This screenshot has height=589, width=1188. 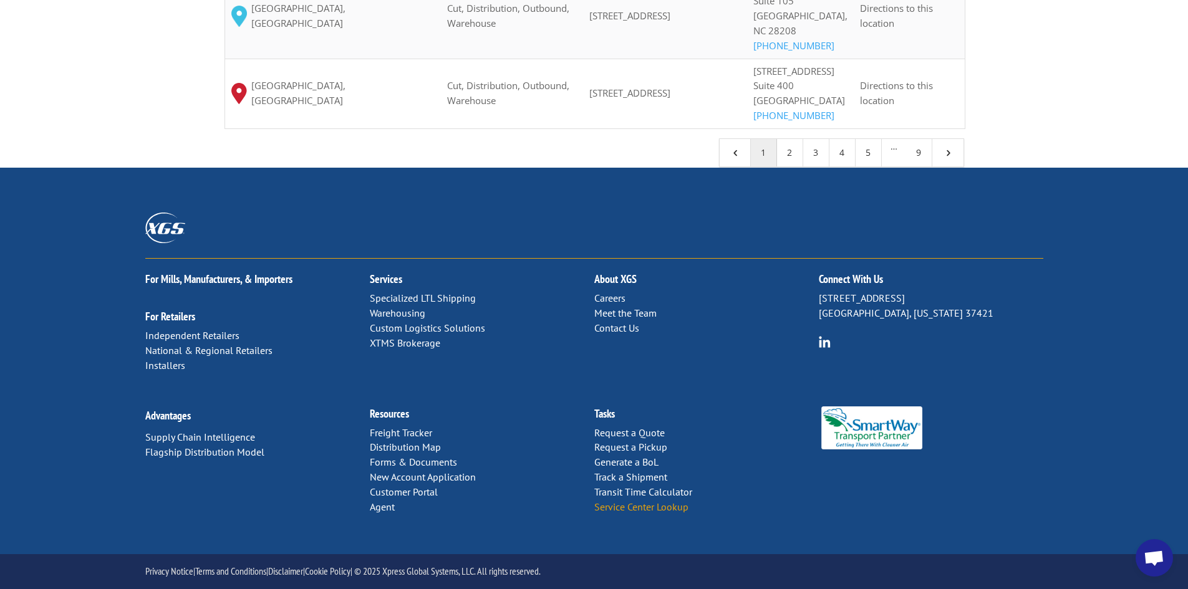 What do you see at coordinates (231, 571) in the screenshot?
I see `a: Terms and Conditions` at bounding box center [231, 571].